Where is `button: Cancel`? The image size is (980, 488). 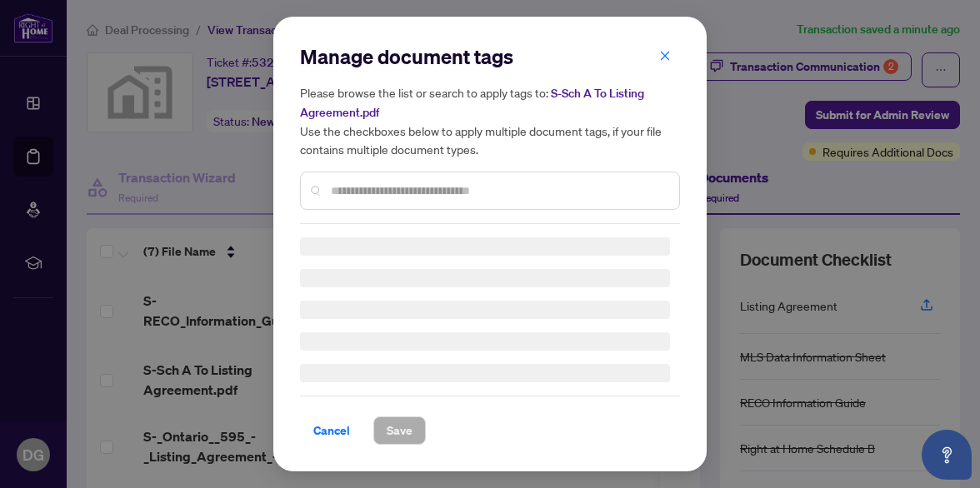
button: Cancel is located at coordinates (332, 431).